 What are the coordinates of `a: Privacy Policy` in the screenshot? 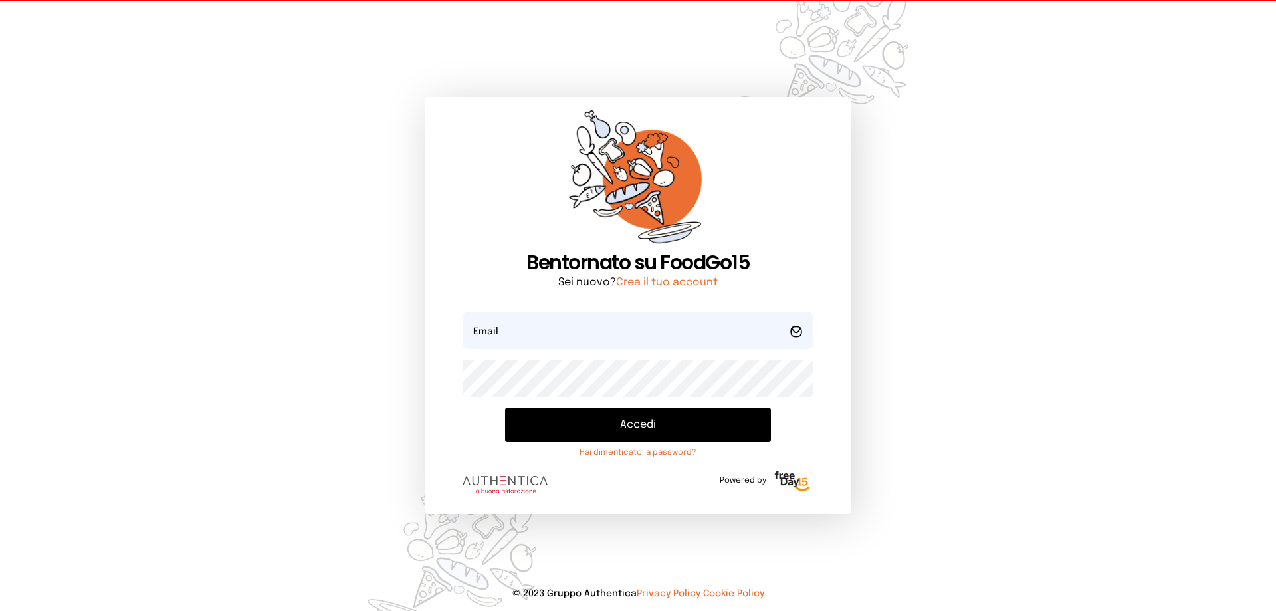 It's located at (669, 594).